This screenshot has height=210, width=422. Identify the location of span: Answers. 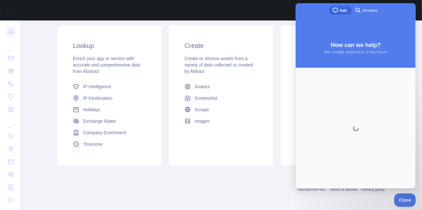
(74, 7).